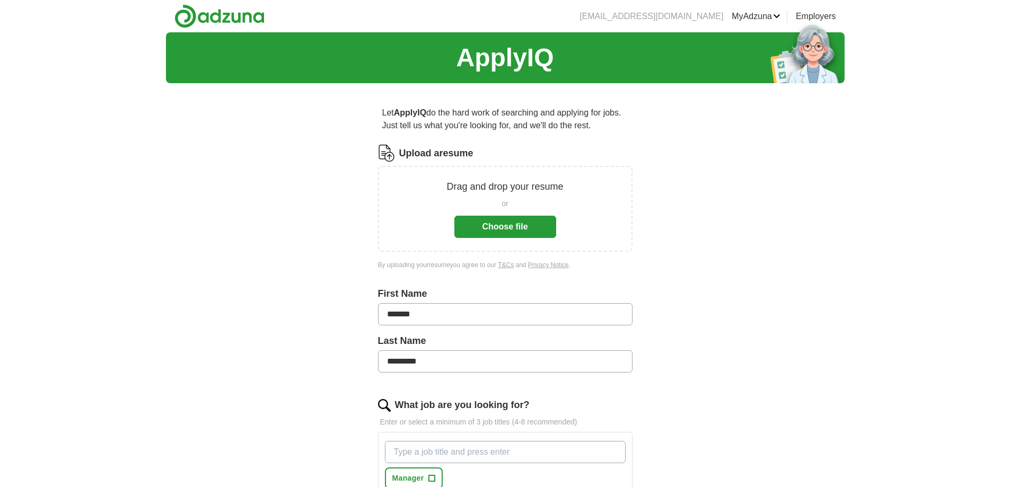  I want to click on a: Privacy Notice, so click(548, 265).